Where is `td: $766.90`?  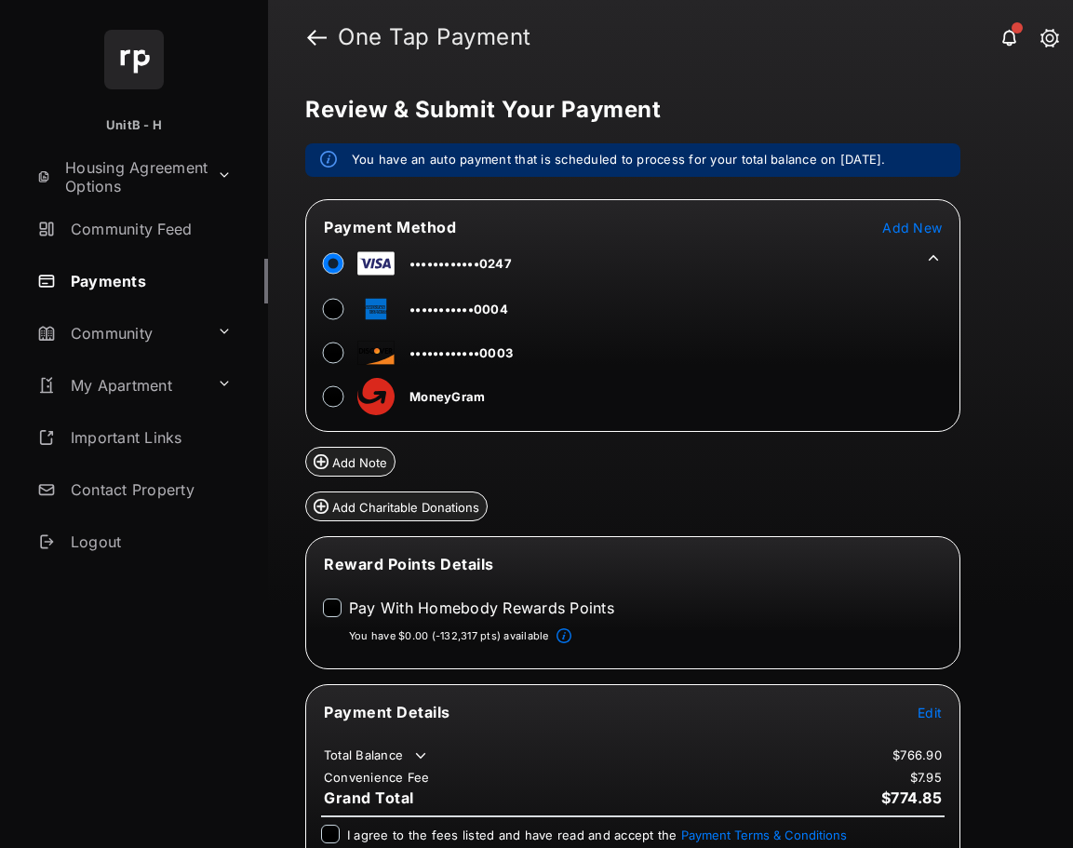 td: $766.90 is located at coordinates (917, 755).